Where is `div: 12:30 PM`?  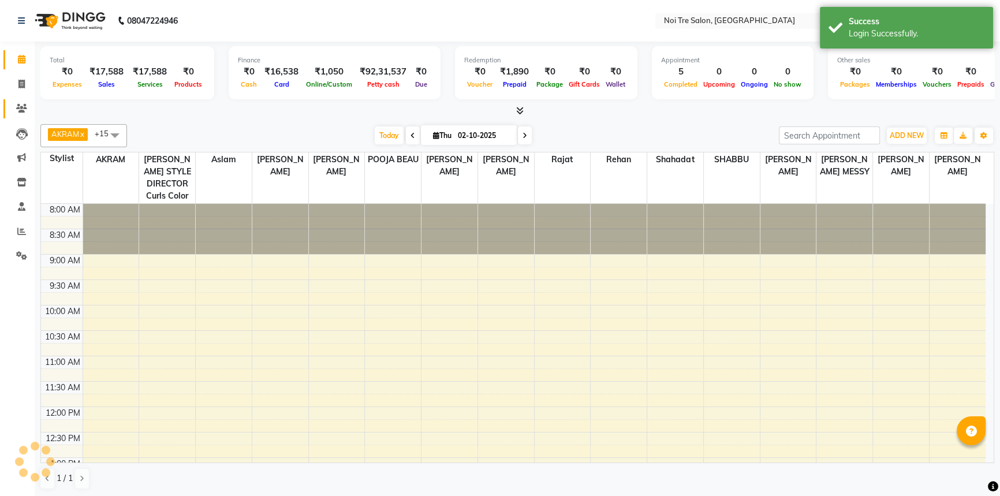 div: 12:30 PM is located at coordinates (63, 438).